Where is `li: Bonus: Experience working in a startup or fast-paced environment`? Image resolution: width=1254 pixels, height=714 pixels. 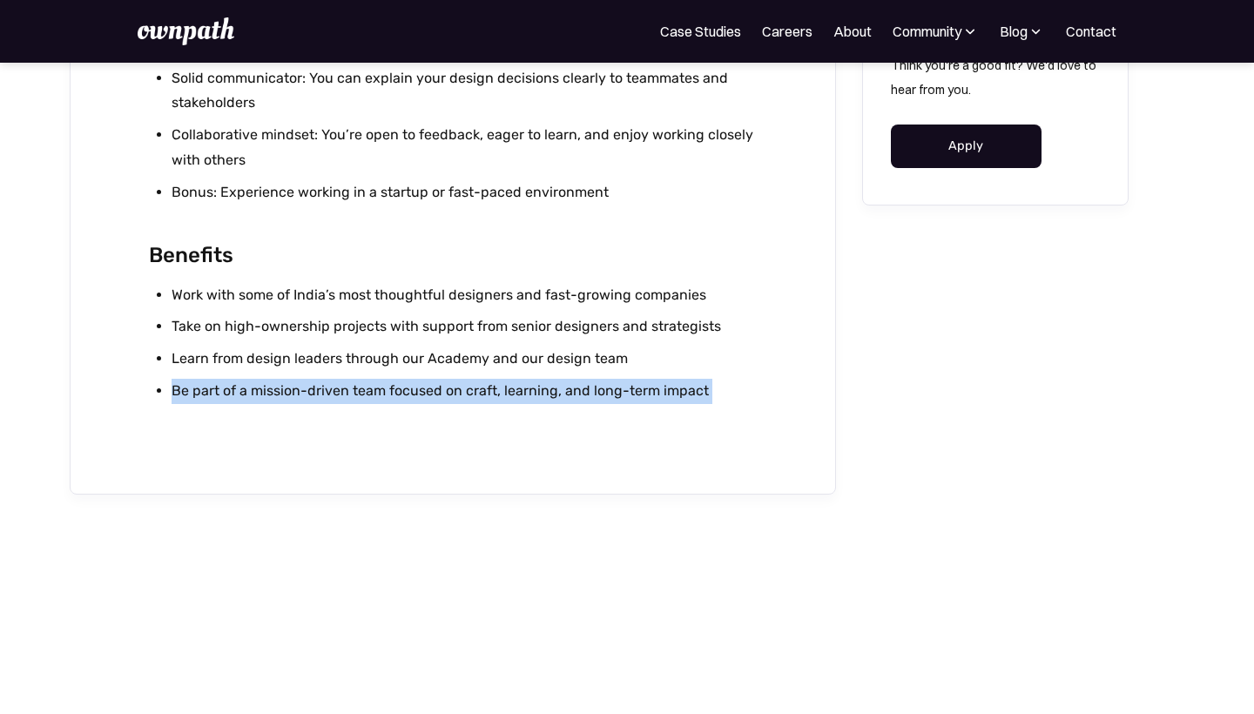 li: Bonus: Experience working in a startup or fast-paced environment is located at coordinates (464, 192).